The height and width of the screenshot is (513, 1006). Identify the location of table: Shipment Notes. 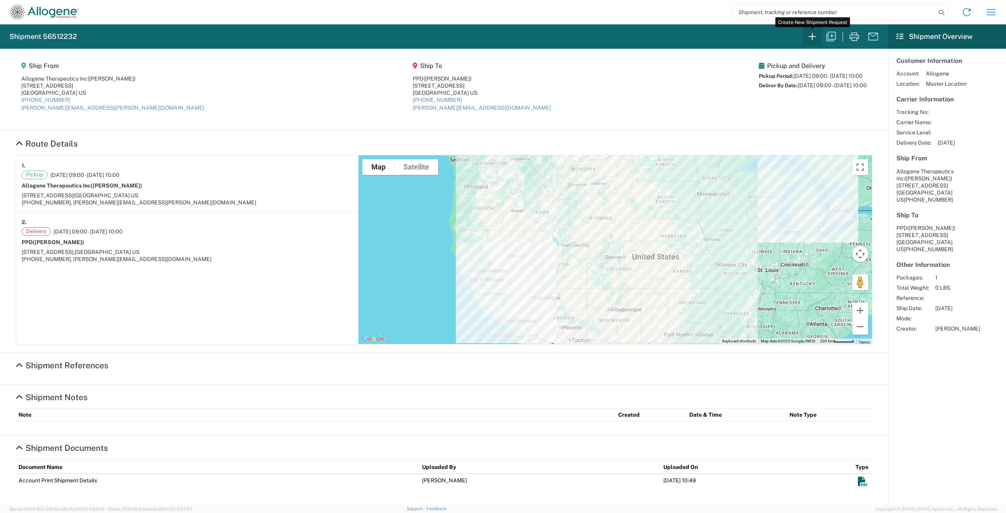
(444, 415).